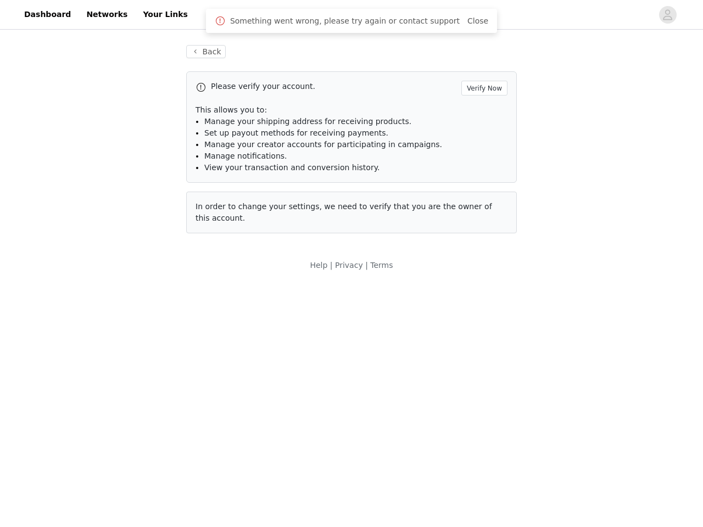  What do you see at coordinates (381, 265) in the screenshot?
I see `a: Terms` at bounding box center [381, 265].